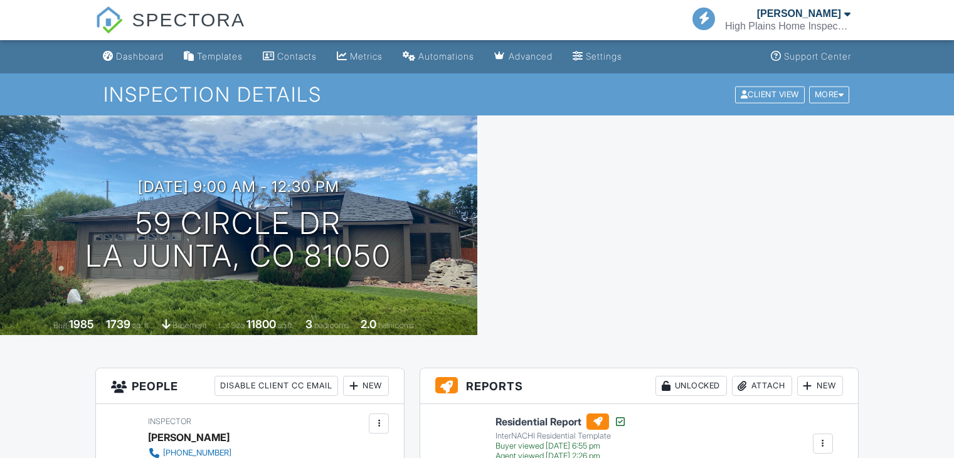  Describe the element at coordinates (817, 56) in the screenshot. I see `div: Support Center` at that location.